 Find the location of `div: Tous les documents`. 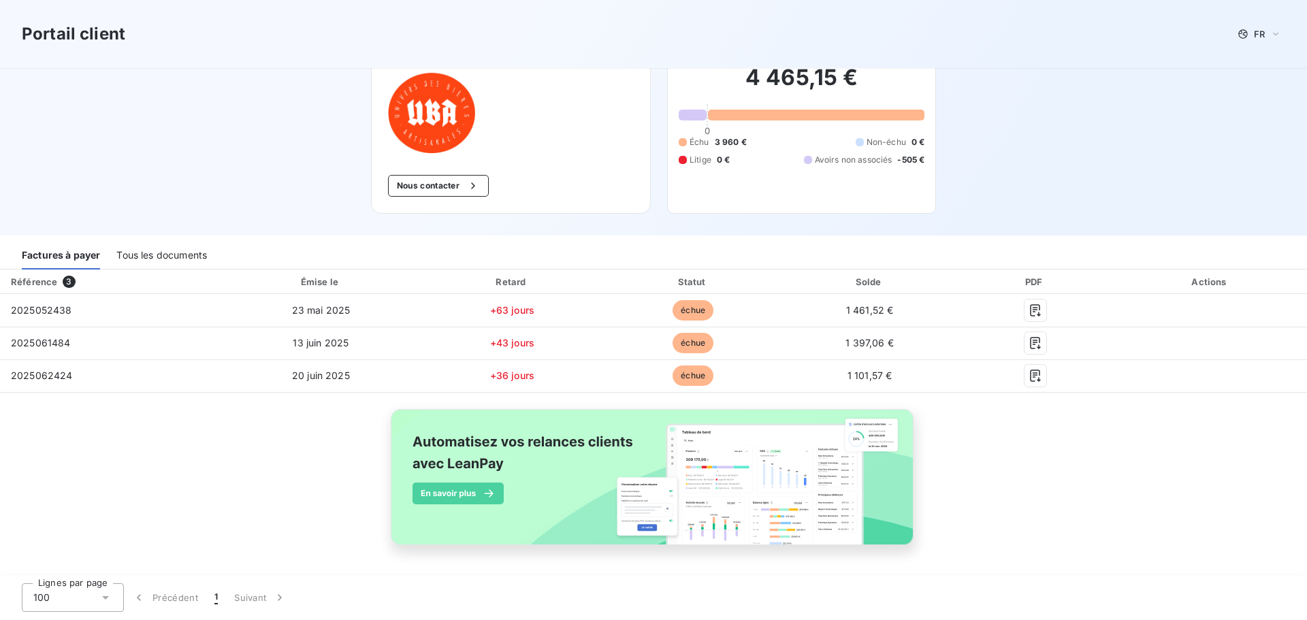

div: Tous les documents is located at coordinates (161, 255).